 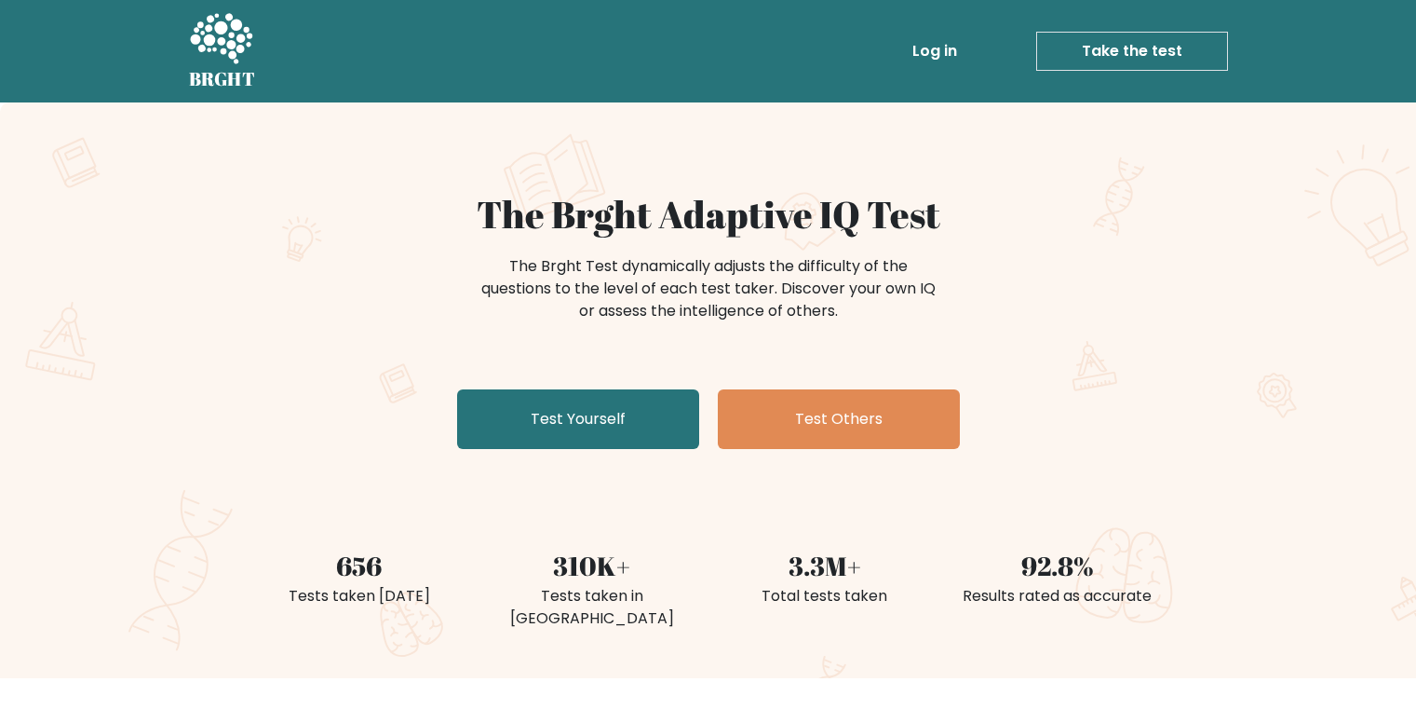 What do you see at coordinates (825, 565) in the screenshot?
I see `div: 3.3M+` at bounding box center [825, 565].